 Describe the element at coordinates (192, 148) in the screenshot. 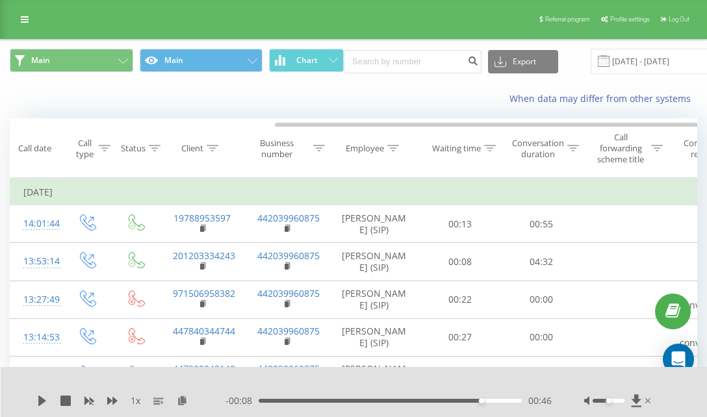

I see `div: Client` at that location.